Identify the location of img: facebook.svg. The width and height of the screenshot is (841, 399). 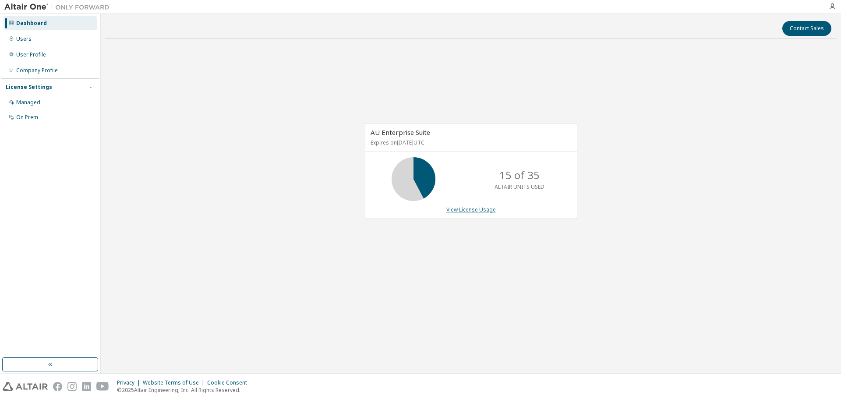
(57, 386).